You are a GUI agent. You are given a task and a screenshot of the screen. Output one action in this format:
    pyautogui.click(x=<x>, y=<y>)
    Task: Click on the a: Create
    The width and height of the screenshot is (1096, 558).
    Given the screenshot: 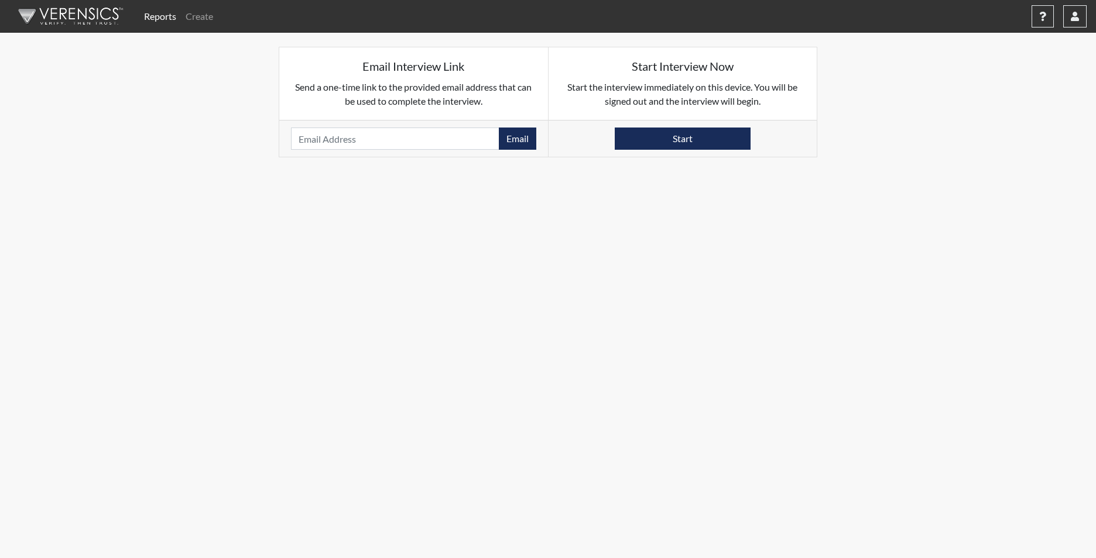 What is the action you would take?
    pyautogui.click(x=199, y=16)
    